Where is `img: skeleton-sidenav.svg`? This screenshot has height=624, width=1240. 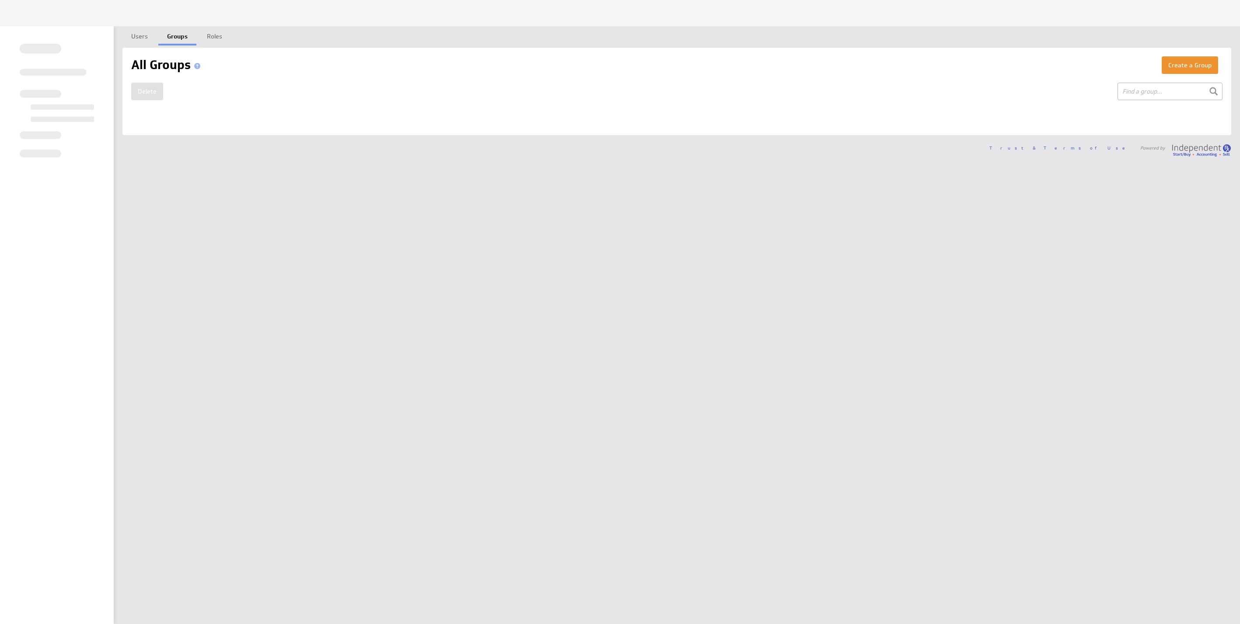 img: skeleton-sidenav.svg is located at coordinates (57, 101).